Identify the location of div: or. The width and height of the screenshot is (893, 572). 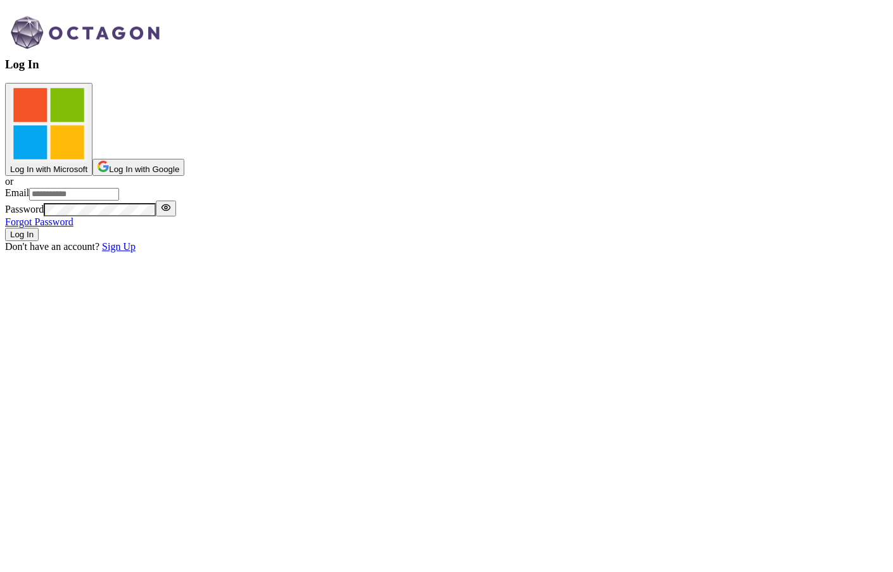
(446, 182).